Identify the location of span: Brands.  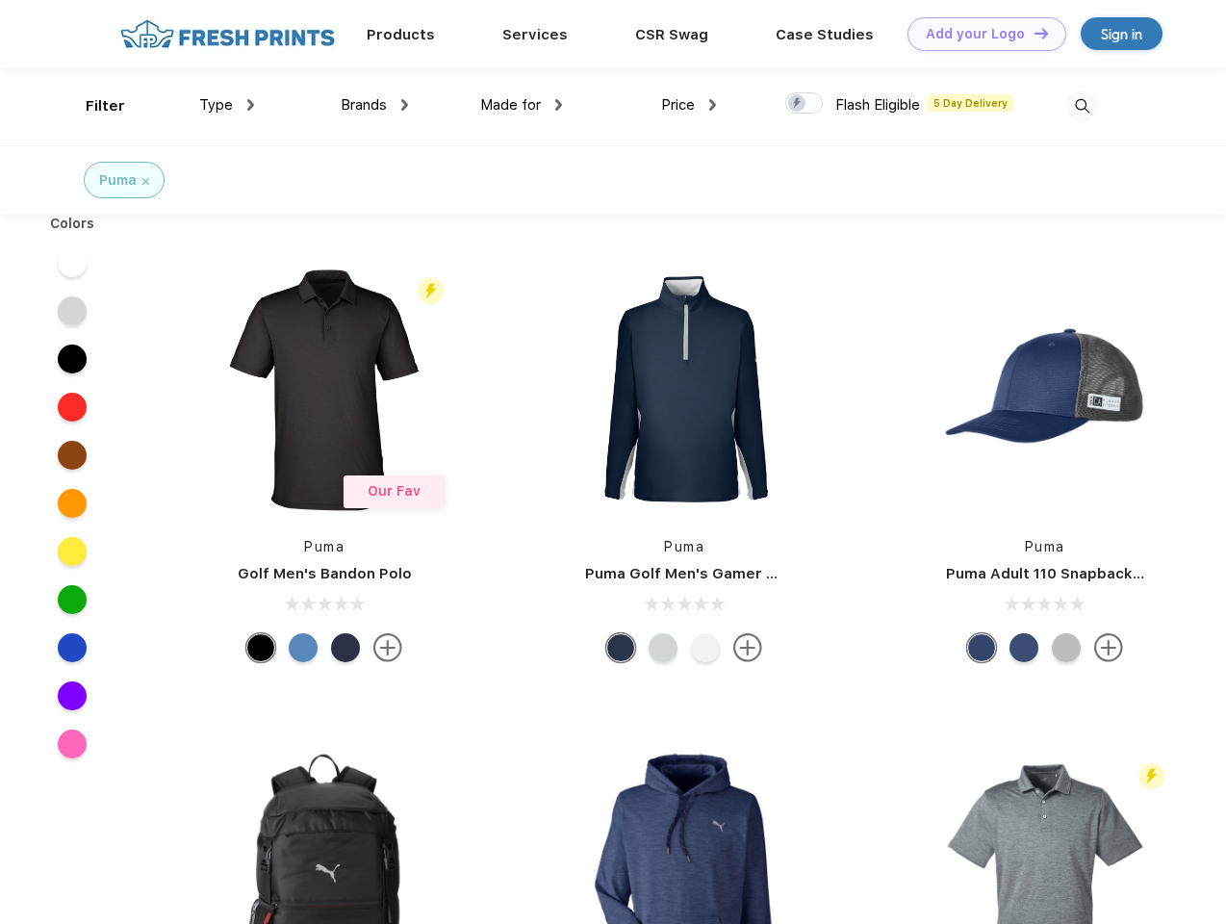
(364, 105).